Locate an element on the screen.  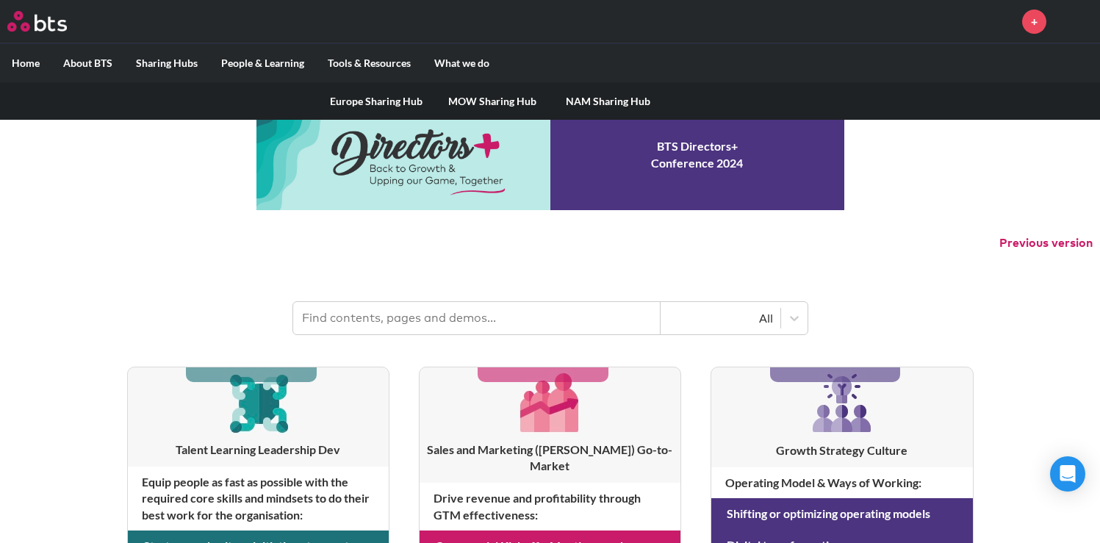
img: BTS Logo is located at coordinates (37, 21).